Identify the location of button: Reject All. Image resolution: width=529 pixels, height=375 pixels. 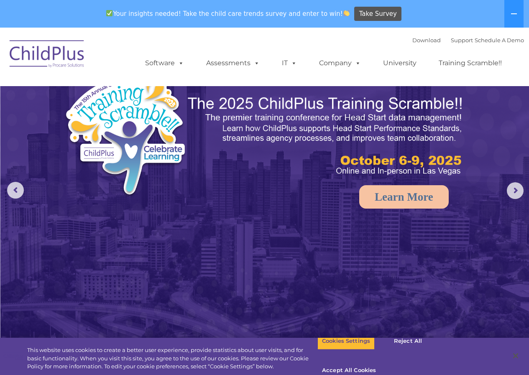
(407, 341).